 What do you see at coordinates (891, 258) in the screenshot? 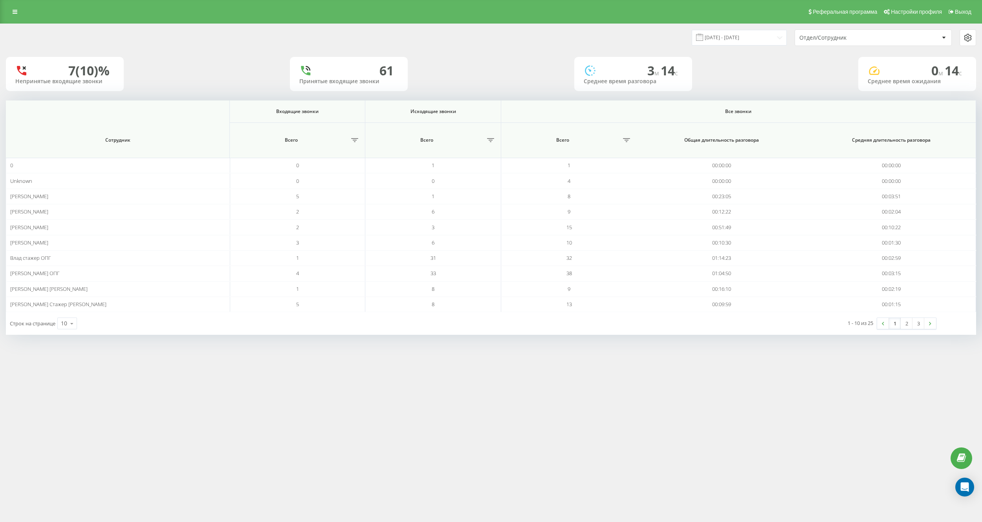
I see `td: 00:02:59` at bounding box center [891, 258].